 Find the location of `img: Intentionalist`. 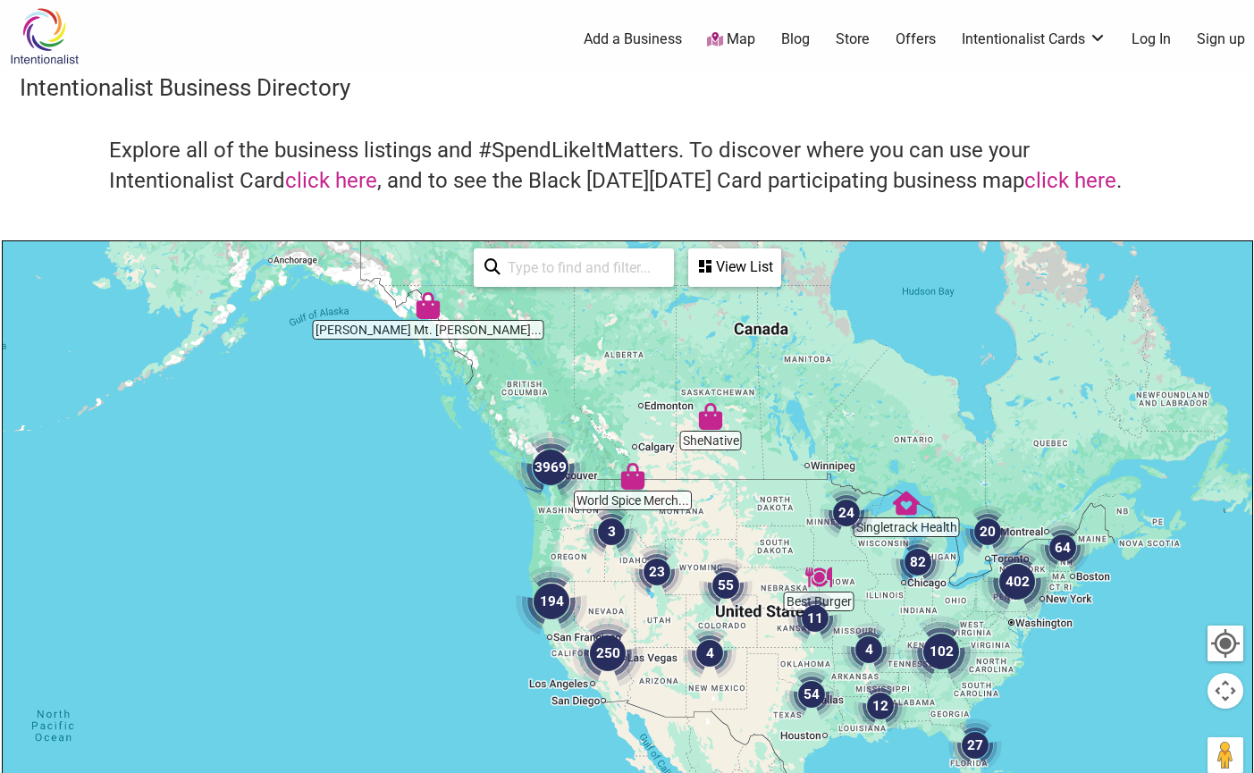

img: Intentionalist is located at coordinates (44, 36).